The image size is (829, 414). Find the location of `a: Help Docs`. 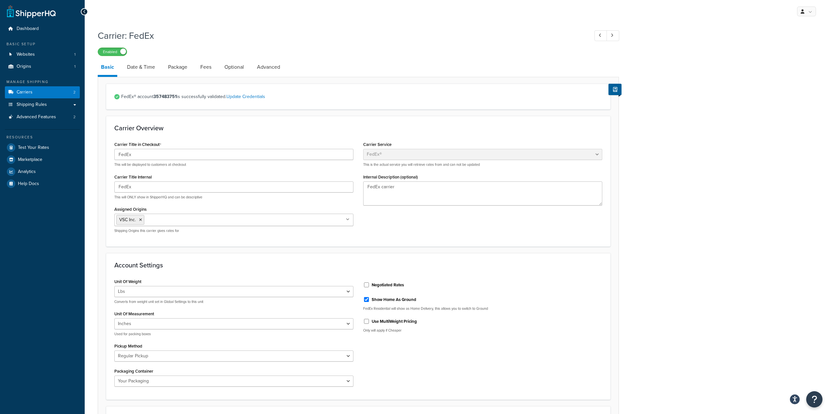

a: Help Docs is located at coordinates (42, 184).